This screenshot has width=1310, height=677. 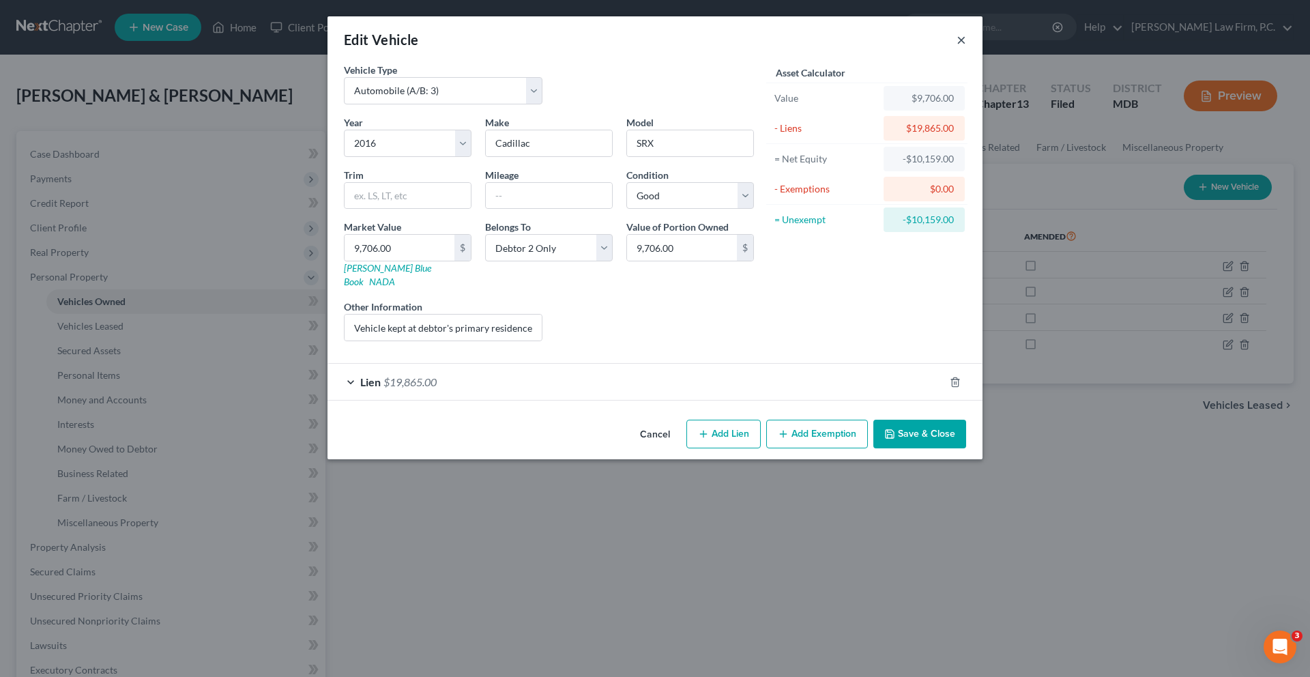 What do you see at coordinates (677, 226) in the screenshot?
I see `label: Value of Portion Owned` at bounding box center [677, 226].